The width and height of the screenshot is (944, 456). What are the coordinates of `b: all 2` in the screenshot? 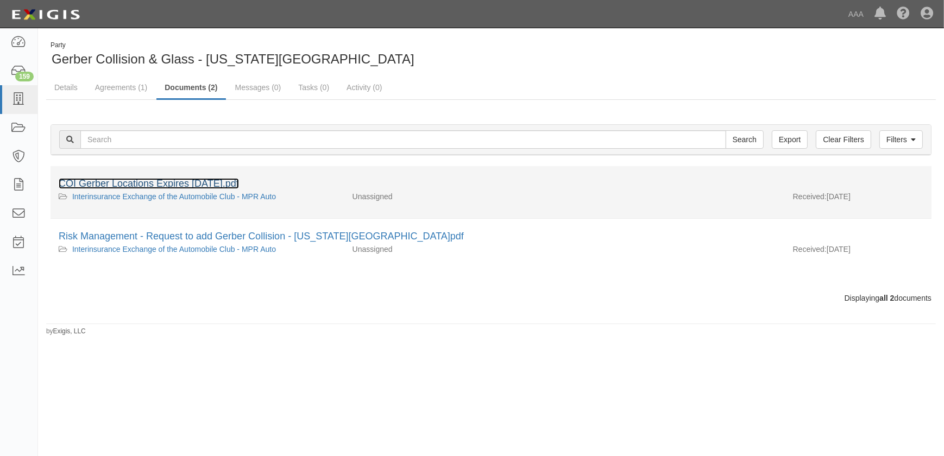 It's located at (886, 298).